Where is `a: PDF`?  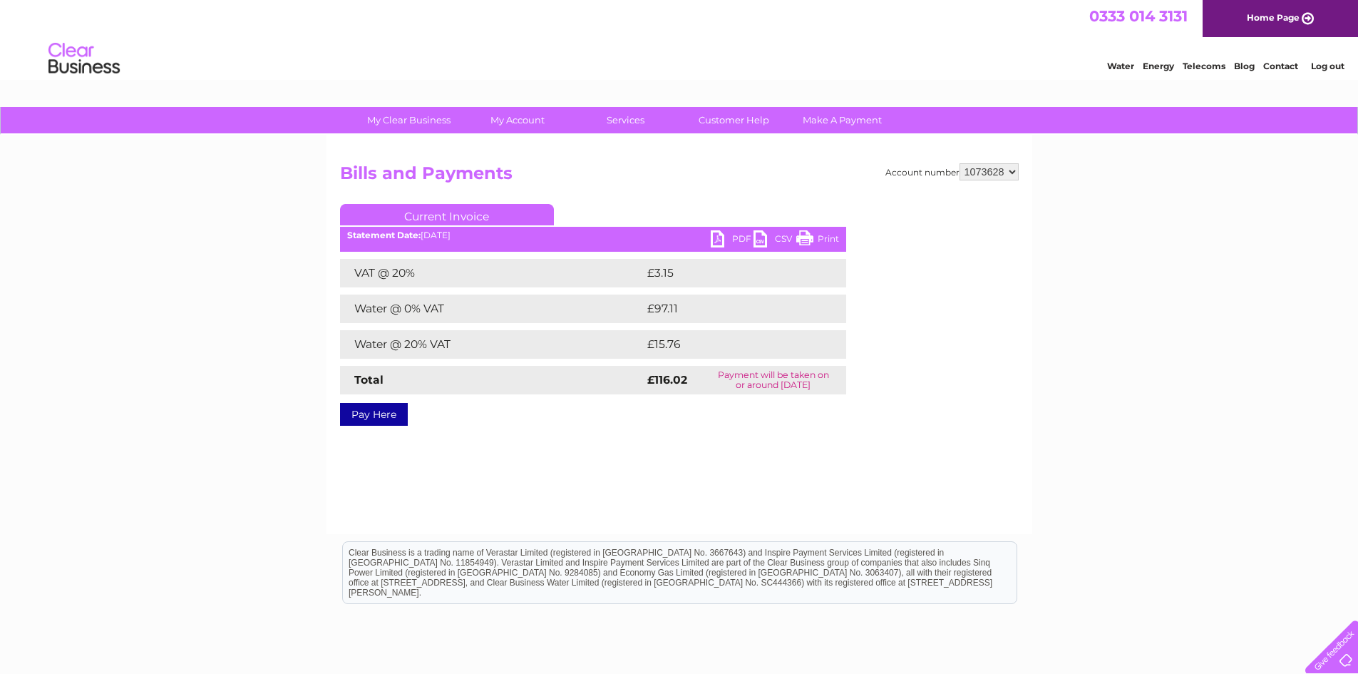 a: PDF is located at coordinates (732, 240).